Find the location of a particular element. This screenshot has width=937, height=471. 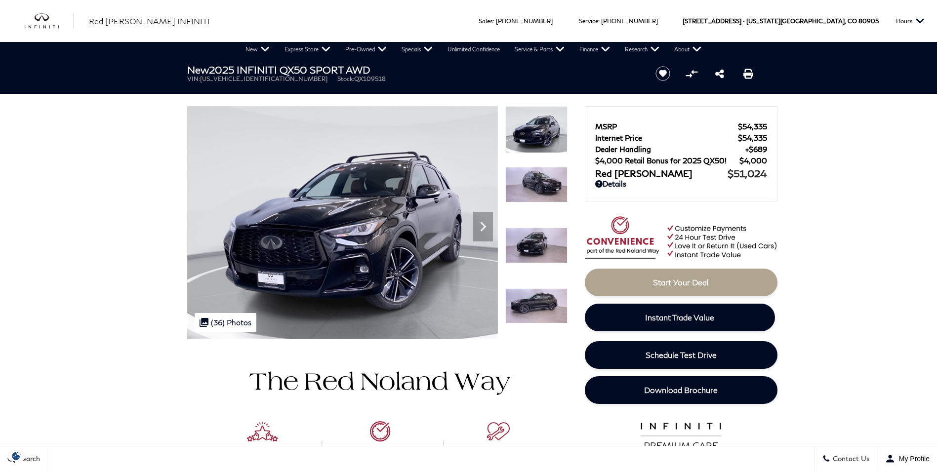

span: Search is located at coordinates (28, 459).